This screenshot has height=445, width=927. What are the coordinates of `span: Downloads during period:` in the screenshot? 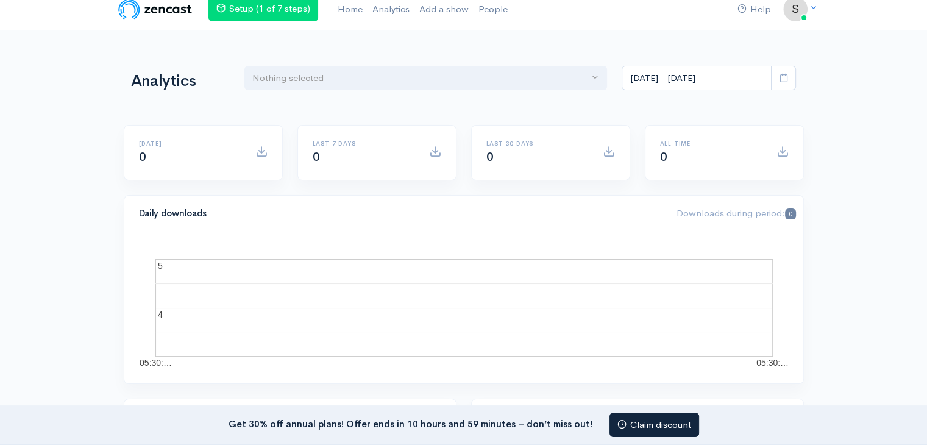 It's located at (735, 213).